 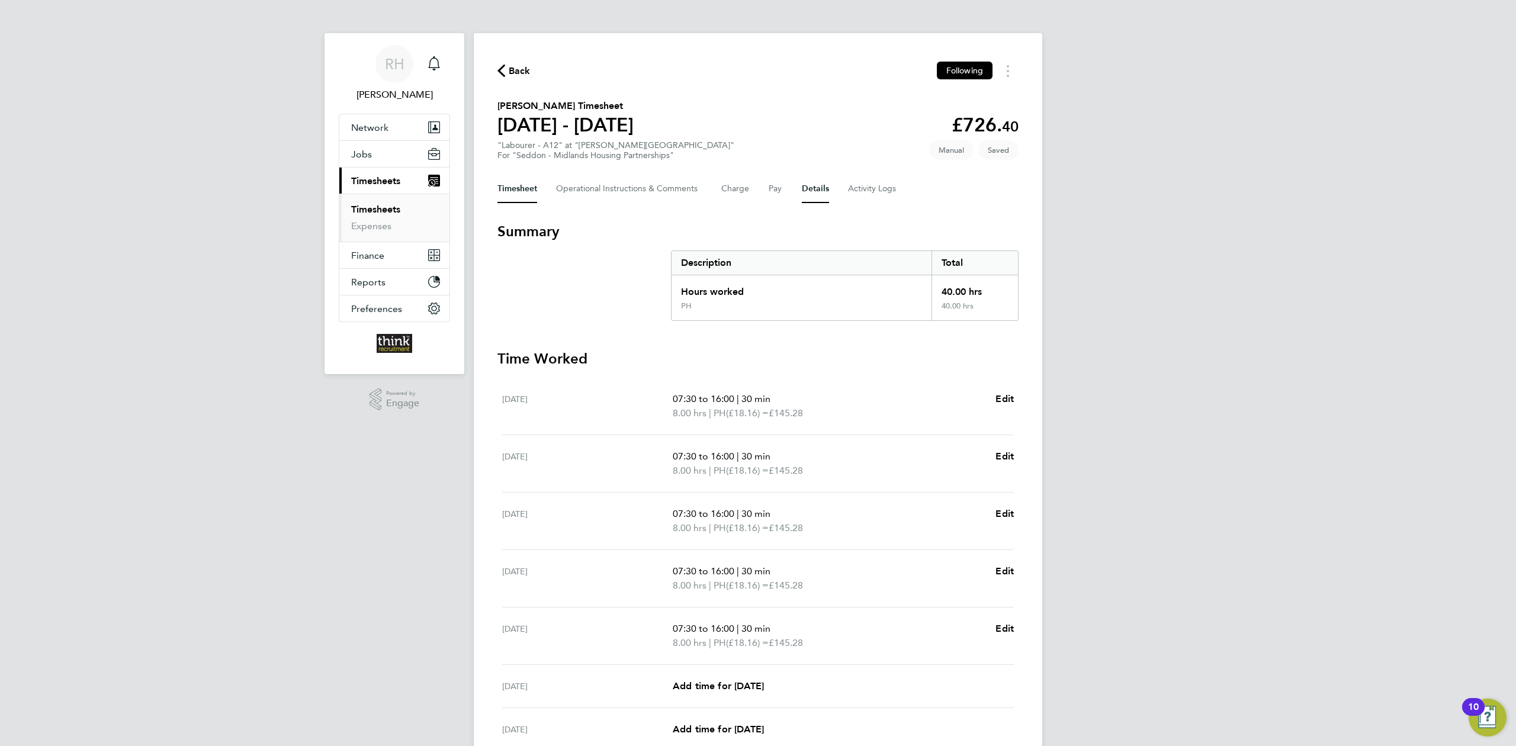 I want to click on button: Back, so click(x=514, y=70).